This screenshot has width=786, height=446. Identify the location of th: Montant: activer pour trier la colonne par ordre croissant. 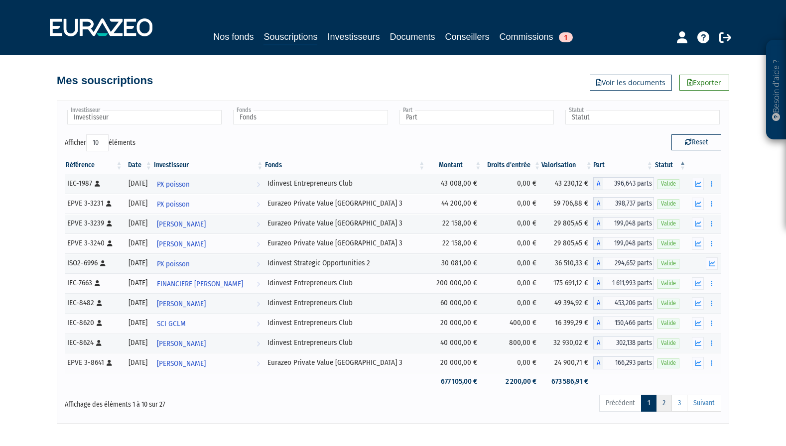
(454, 165).